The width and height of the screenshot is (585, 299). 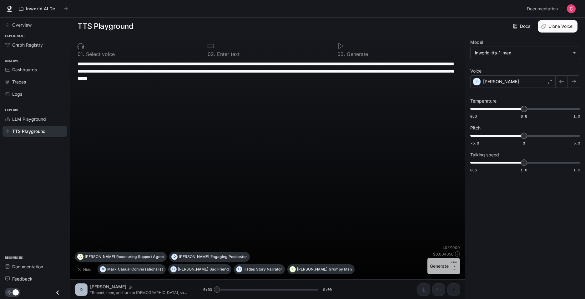 I want to click on p: Casual Conversationalist, so click(x=140, y=269).